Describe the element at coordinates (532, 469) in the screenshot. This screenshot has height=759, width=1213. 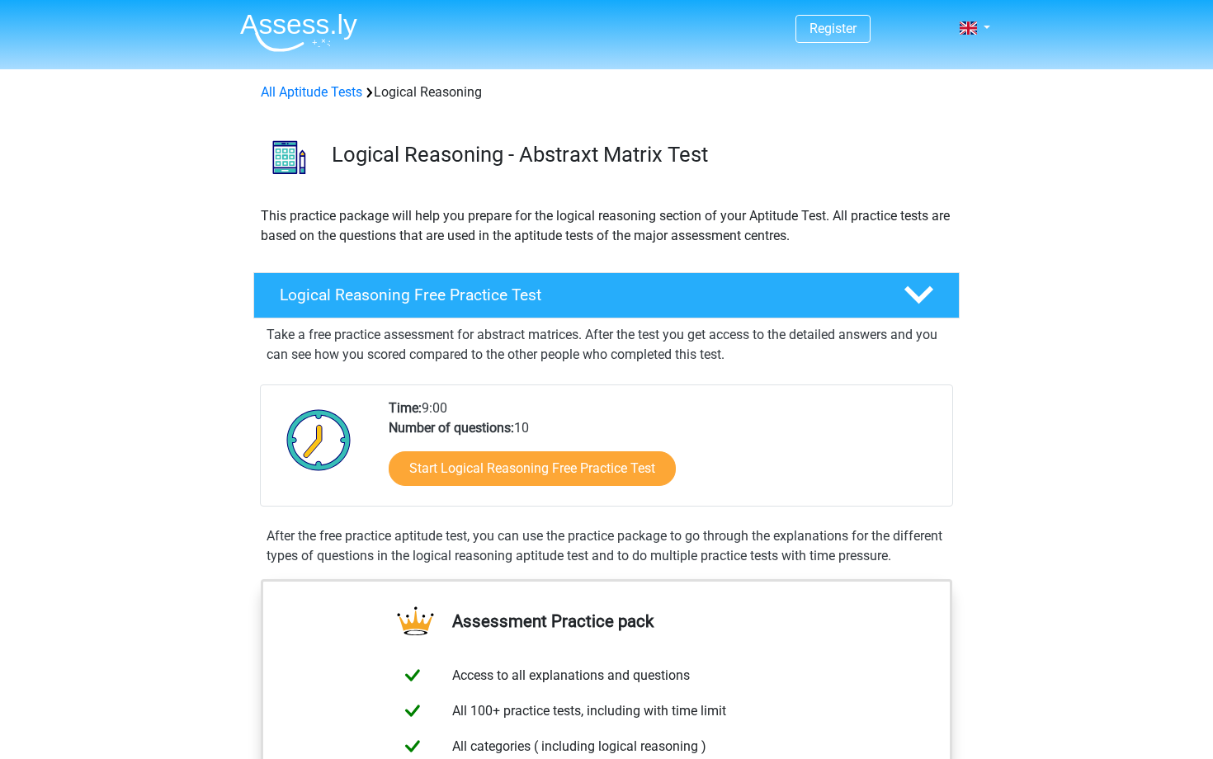
I see `a: Start Logical Reasoning Free Practice Test` at that location.